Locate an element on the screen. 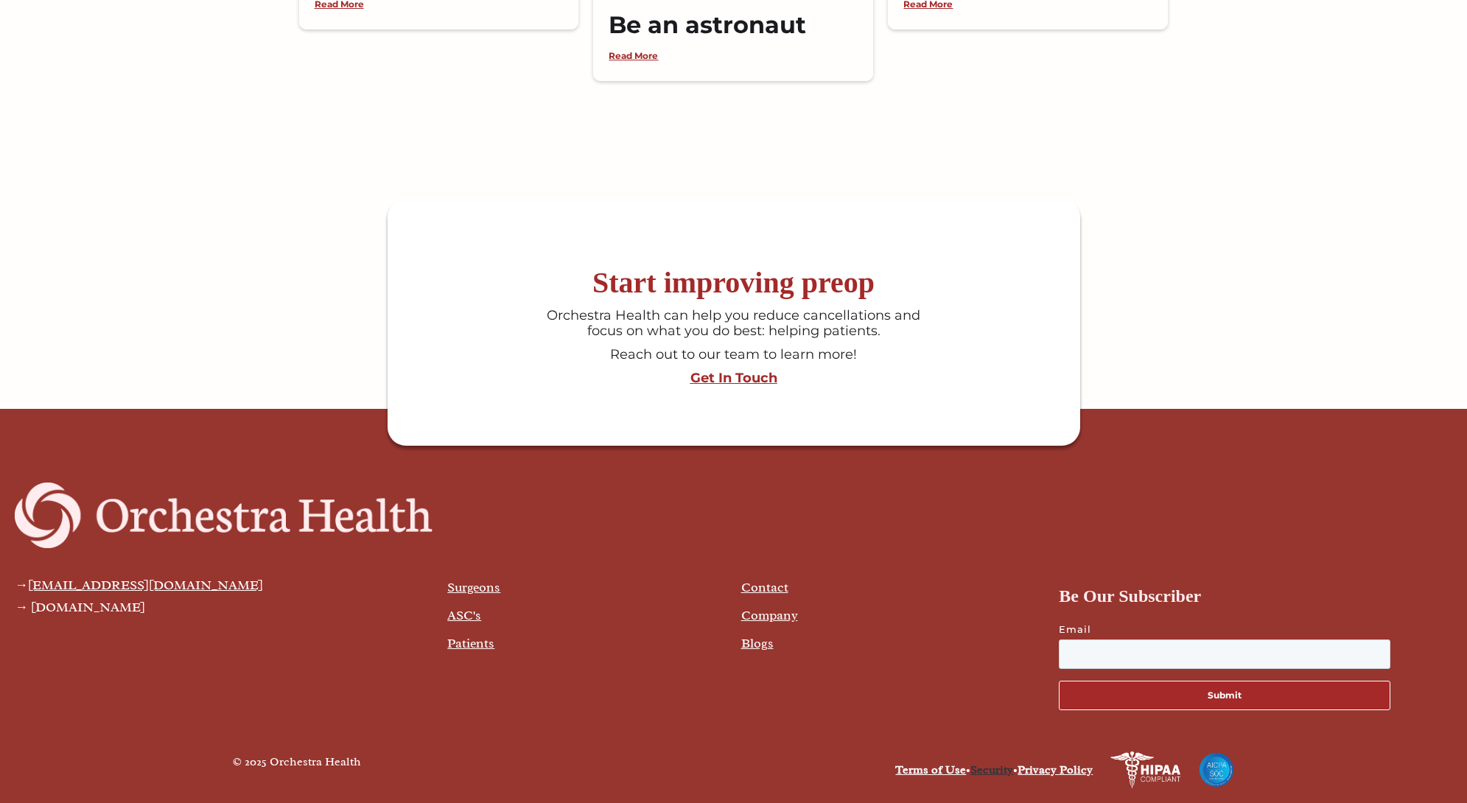 The width and height of the screenshot is (1467, 803). button: Submit is located at coordinates (1225, 696).